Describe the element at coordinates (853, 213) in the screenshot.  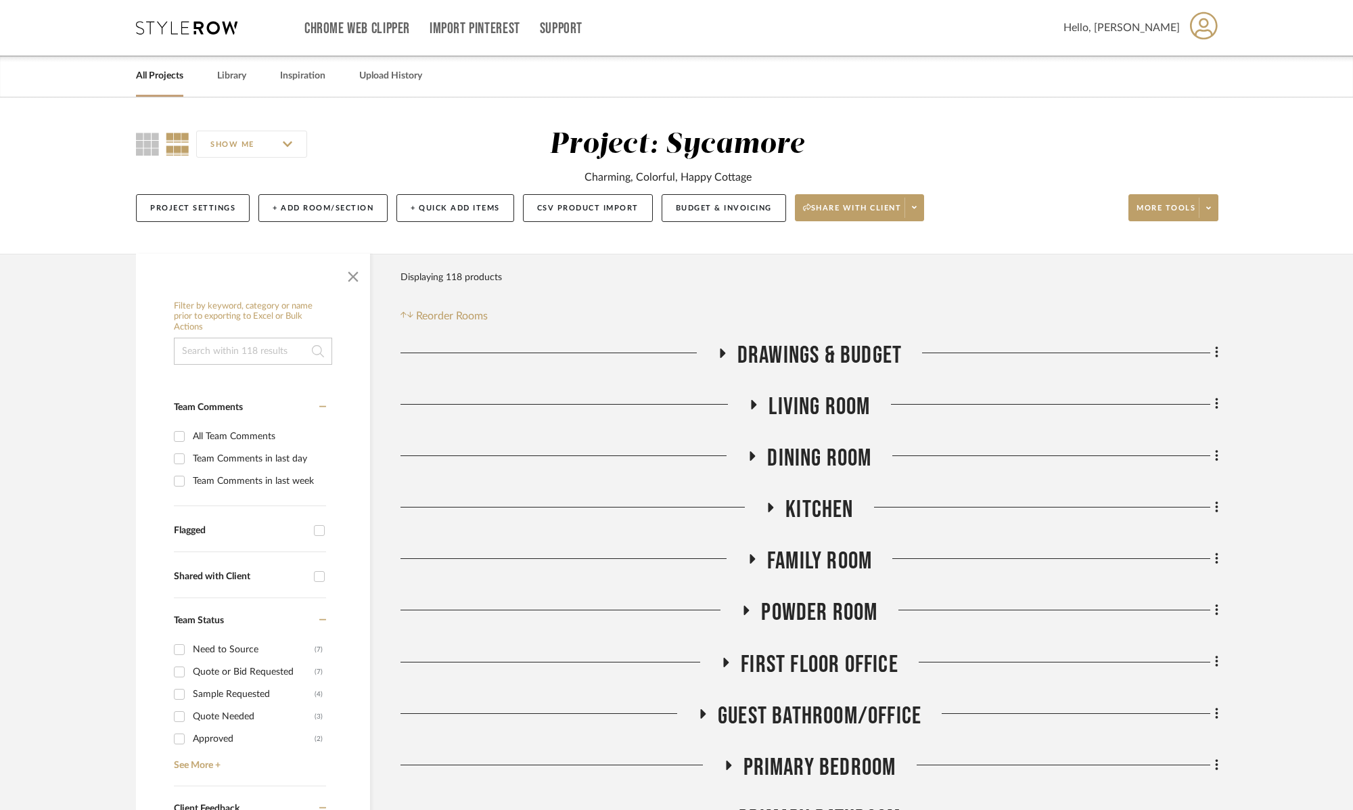
I see `span: Share with client` at that location.